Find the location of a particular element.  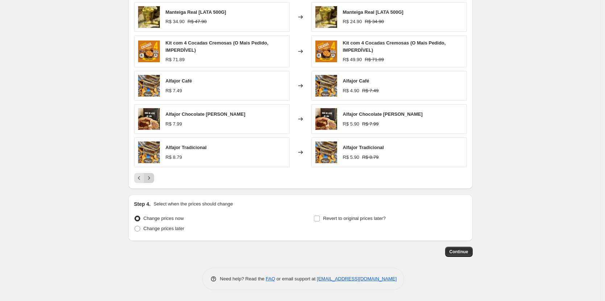

span: Change prices now is located at coordinates (163, 218).